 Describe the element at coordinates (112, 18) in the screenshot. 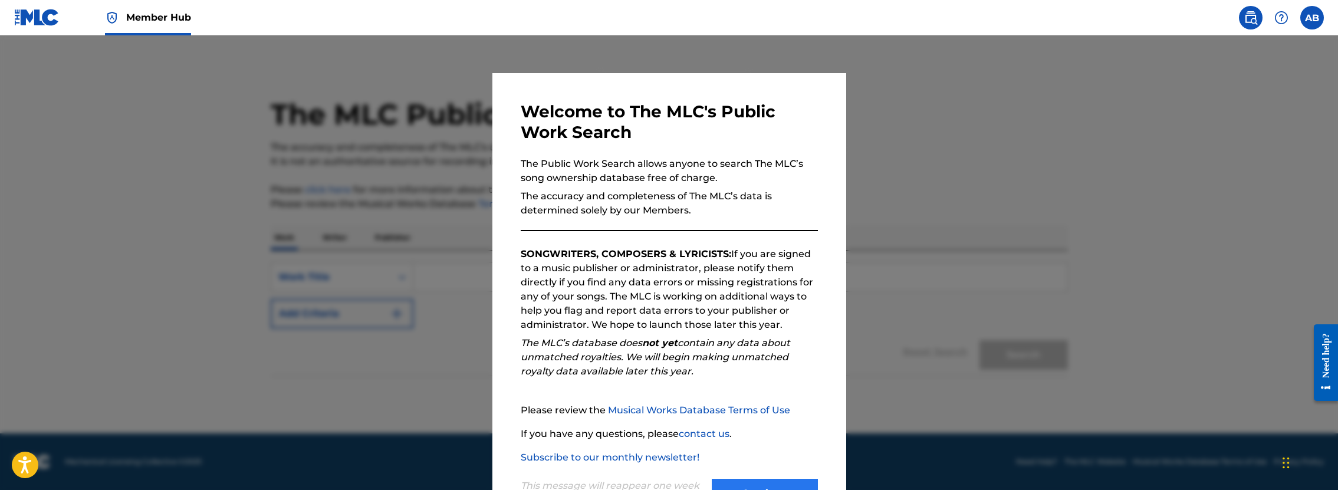

I see `img: Top Rightsholder` at that location.